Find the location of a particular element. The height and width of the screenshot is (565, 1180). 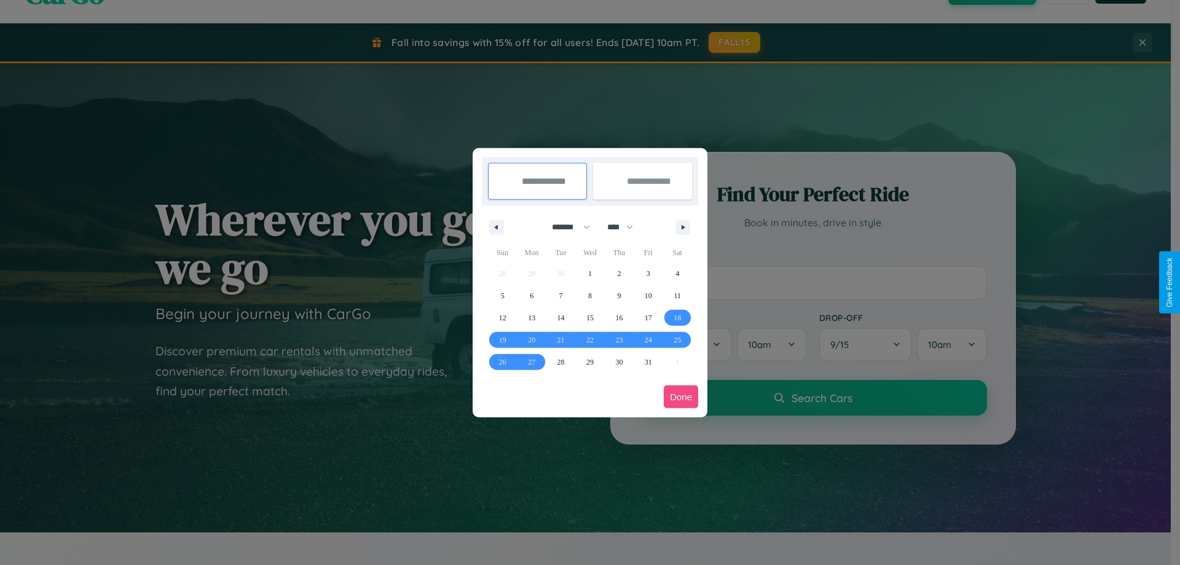

button: 2 is located at coordinates (619, 274).